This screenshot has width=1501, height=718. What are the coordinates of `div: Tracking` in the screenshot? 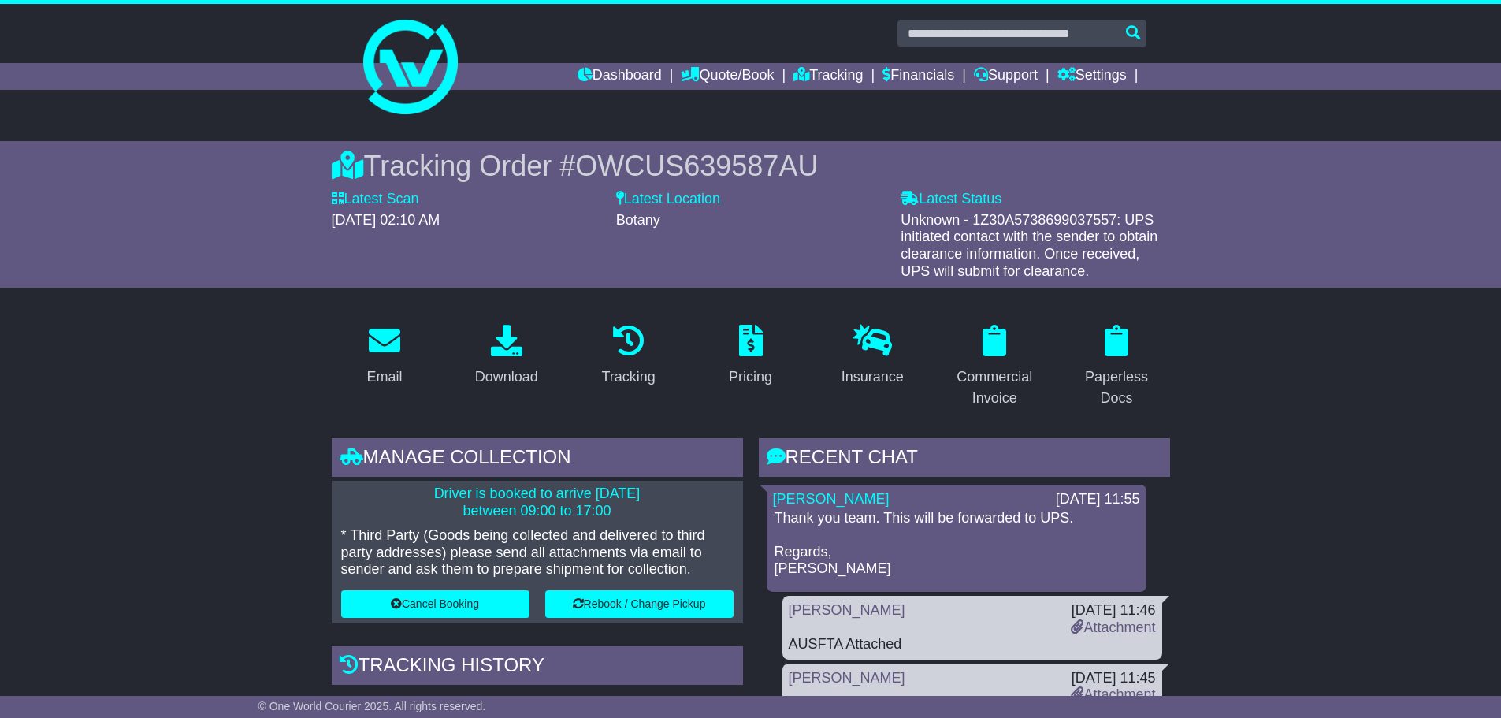 It's located at (628, 377).